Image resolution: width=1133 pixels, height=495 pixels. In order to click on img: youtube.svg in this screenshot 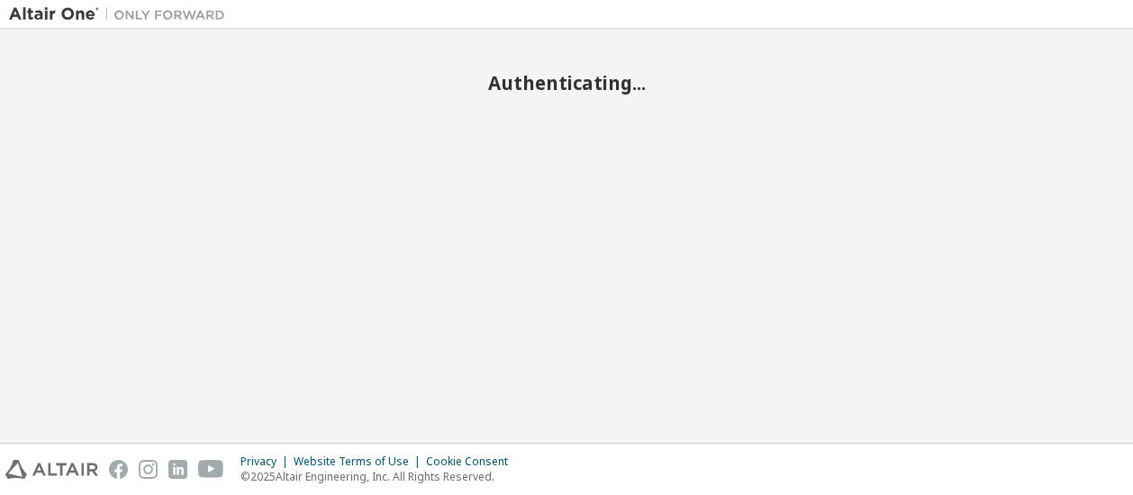, I will do `click(211, 469)`.